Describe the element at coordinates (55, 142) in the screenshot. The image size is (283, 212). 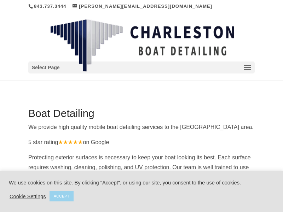
I see `span: 5 star rating` at that location.